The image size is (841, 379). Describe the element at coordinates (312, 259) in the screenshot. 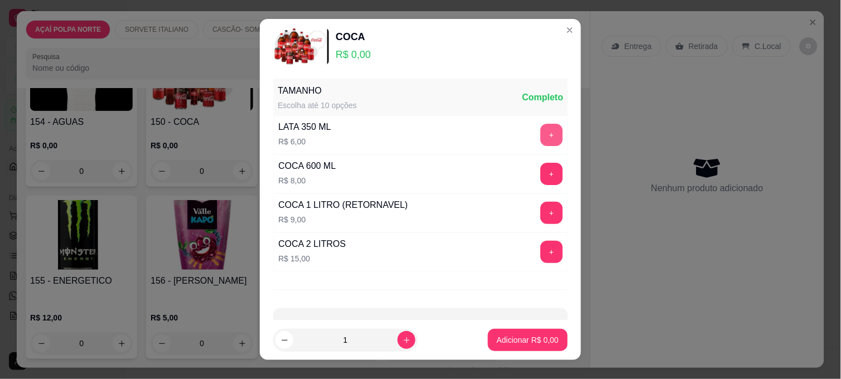

I see `p: R$ 15,00` at that location.